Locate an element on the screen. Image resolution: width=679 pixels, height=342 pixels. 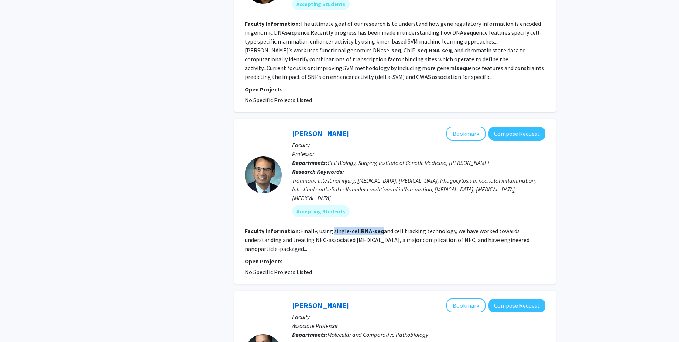
mat-chip: Accepting Students is located at coordinates (321, 211).